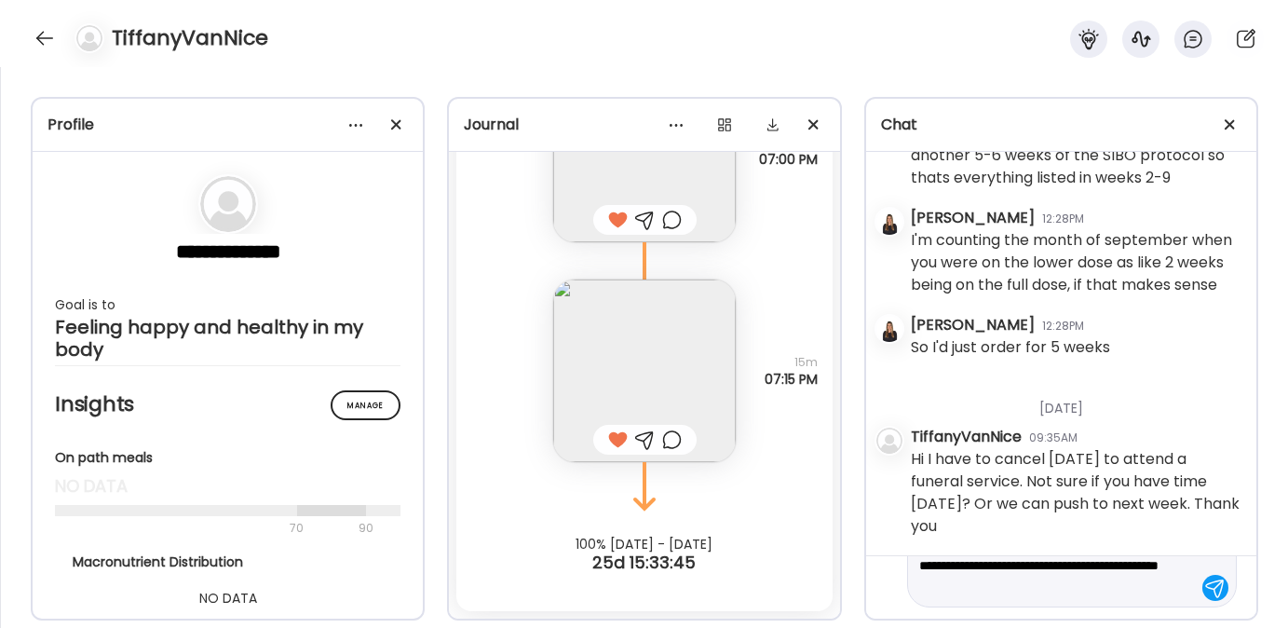 The height and width of the screenshot is (628, 1288). I want to click on div: Goal is to, so click(227, 304).